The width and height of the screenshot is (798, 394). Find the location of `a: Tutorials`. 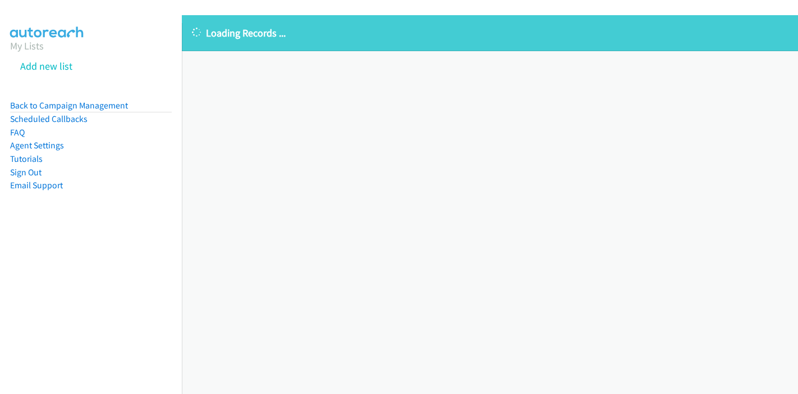

a: Tutorials is located at coordinates (26, 158).